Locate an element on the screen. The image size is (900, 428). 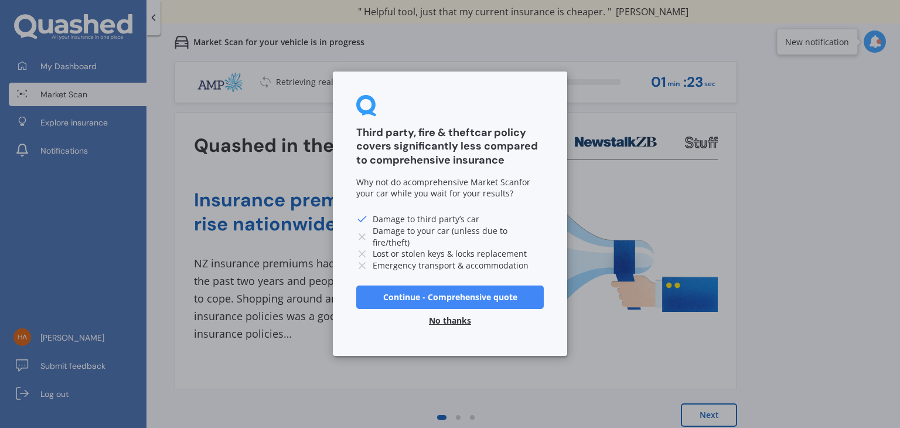
div: Why not do a for your car while you wait for your results? is located at coordinates (450, 188).